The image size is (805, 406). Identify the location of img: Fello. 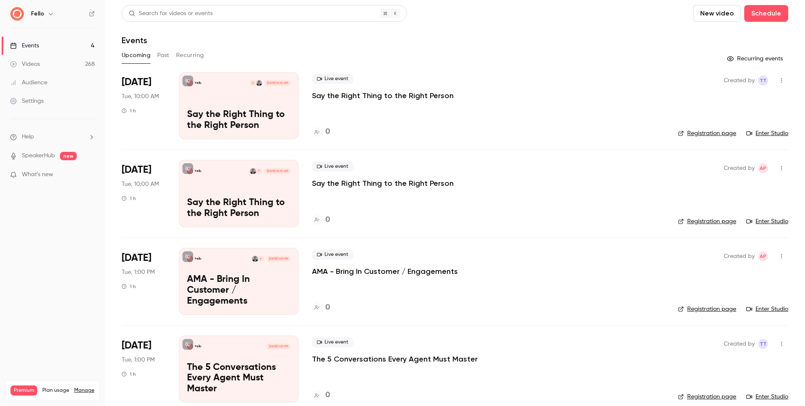
(17, 14).